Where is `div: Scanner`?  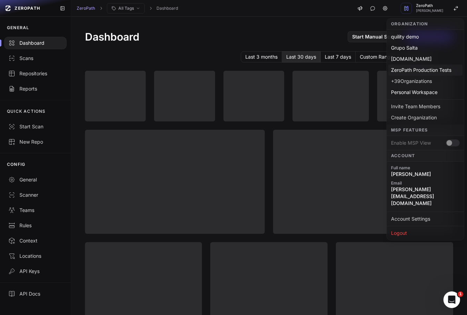 div: Scanner is located at coordinates (35, 195).